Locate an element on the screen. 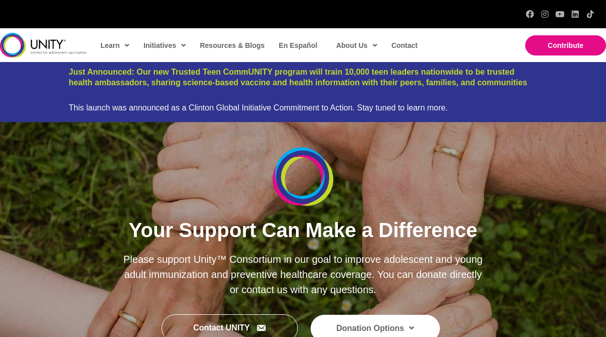  span: Your Support Can Make a Difference is located at coordinates (303, 230).